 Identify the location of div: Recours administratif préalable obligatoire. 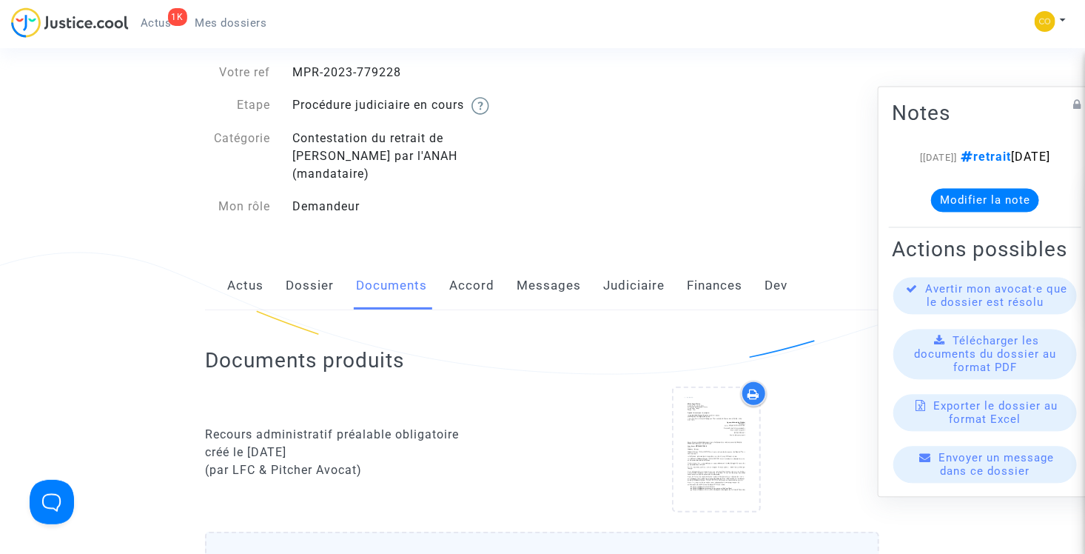
(368, 434).